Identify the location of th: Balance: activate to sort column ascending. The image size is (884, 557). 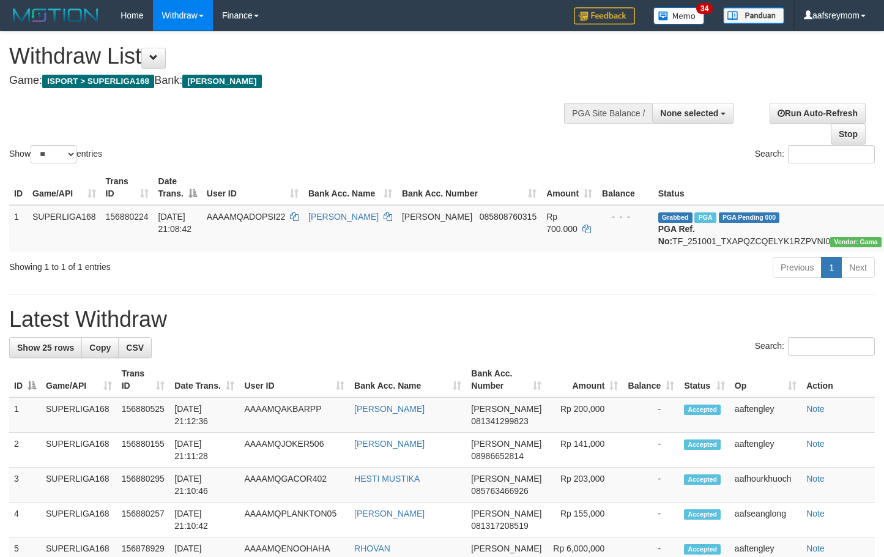
(651, 379).